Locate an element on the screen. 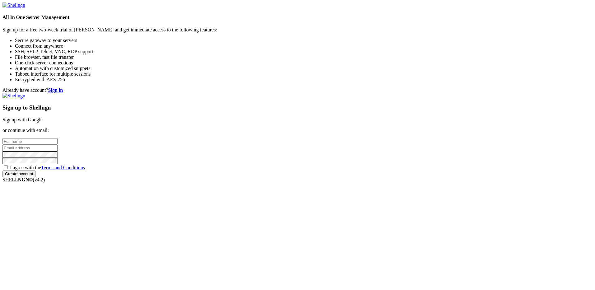 The image size is (595, 290). input: I agree with theTerms and Conditions is located at coordinates (6, 167).